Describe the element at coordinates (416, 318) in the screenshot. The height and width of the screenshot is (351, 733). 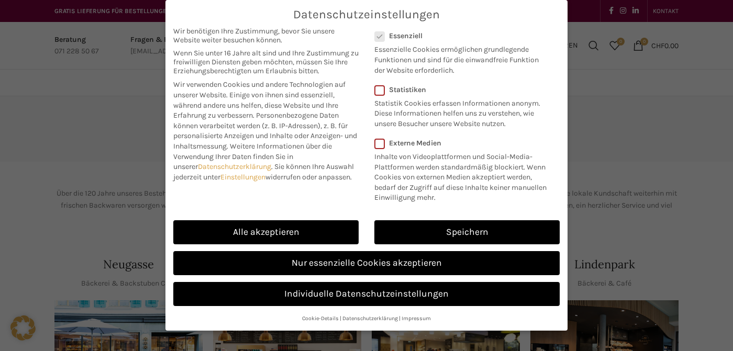
I see `a: Impressum` at that location.